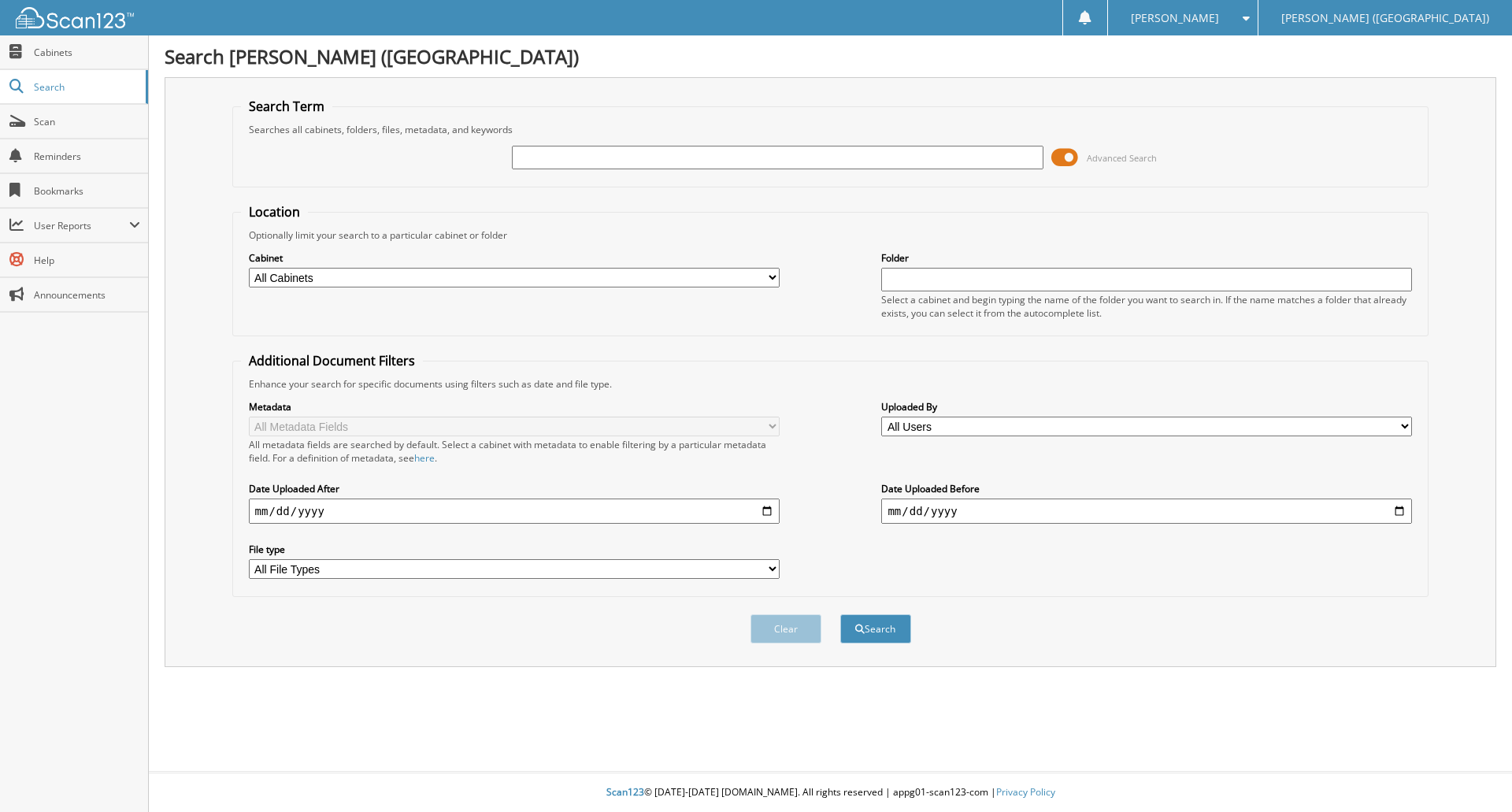  What do you see at coordinates (1146, 511) in the screenshot?
I see `input: end` at bounding box center [1146, 511].